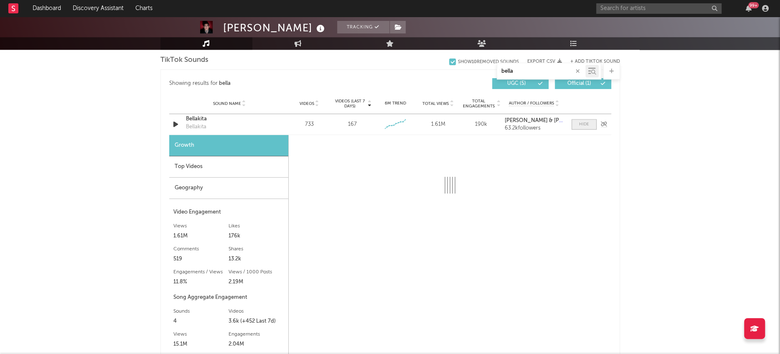 This screenshot has height=354, width=780. Describe the element at coordinates (659, 8) in the screenshot. I see `input: Search for artists` at that location.